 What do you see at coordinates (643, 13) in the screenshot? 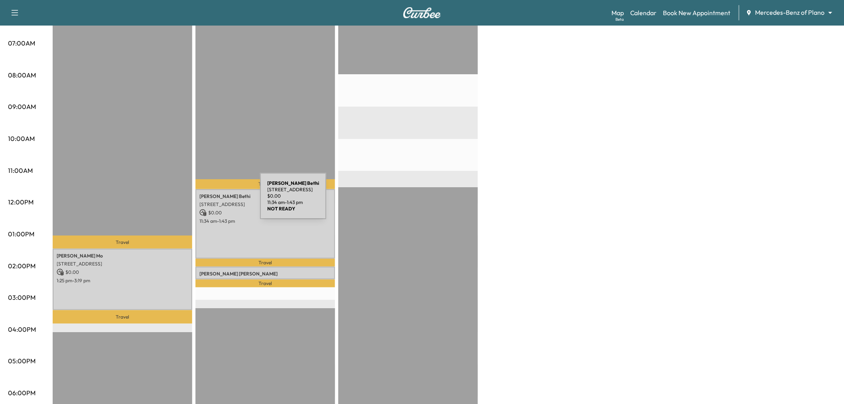
I see `a: Calendar` at bounding box center [643, 13].